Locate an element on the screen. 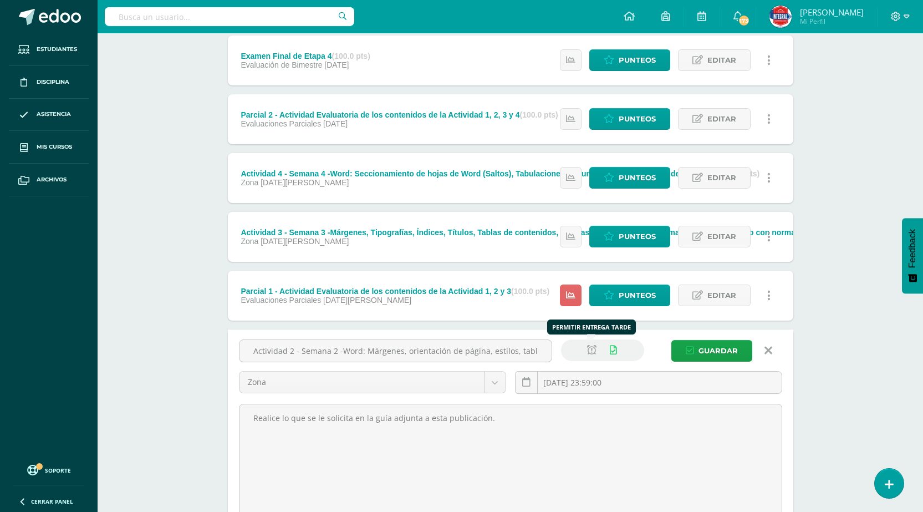 The image size is (923, 512). a: Zona is located at coordinates (372, 382).